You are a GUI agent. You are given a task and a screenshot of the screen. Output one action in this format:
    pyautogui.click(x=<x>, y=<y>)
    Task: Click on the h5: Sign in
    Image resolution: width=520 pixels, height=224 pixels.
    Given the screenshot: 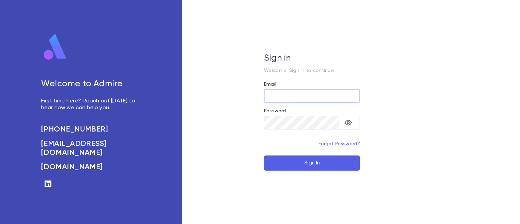 What is the action you would take?
    pyautogui.click(x=312, y=59)
    